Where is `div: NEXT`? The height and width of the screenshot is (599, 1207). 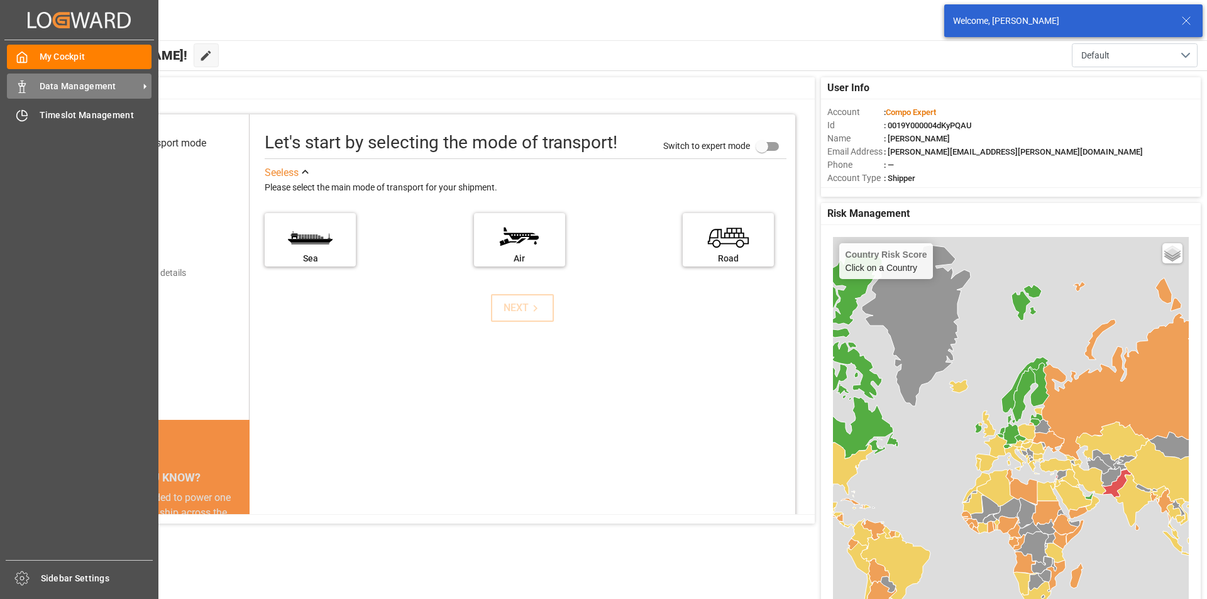 div: NEXT is located at coordinates (522, 308).